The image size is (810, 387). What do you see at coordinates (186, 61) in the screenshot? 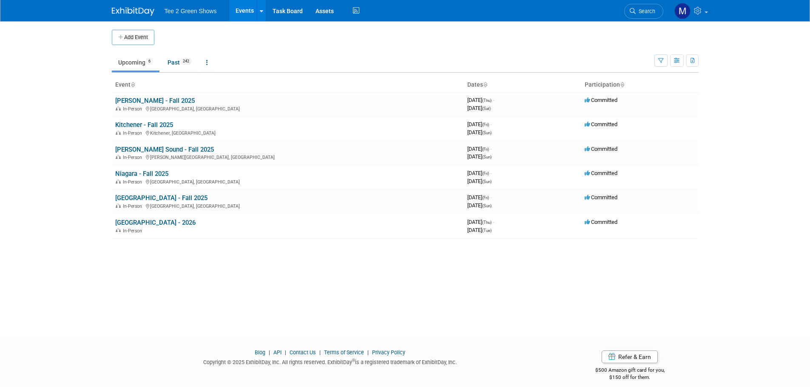
I see `span: 242` at bounding box center [186, 61].